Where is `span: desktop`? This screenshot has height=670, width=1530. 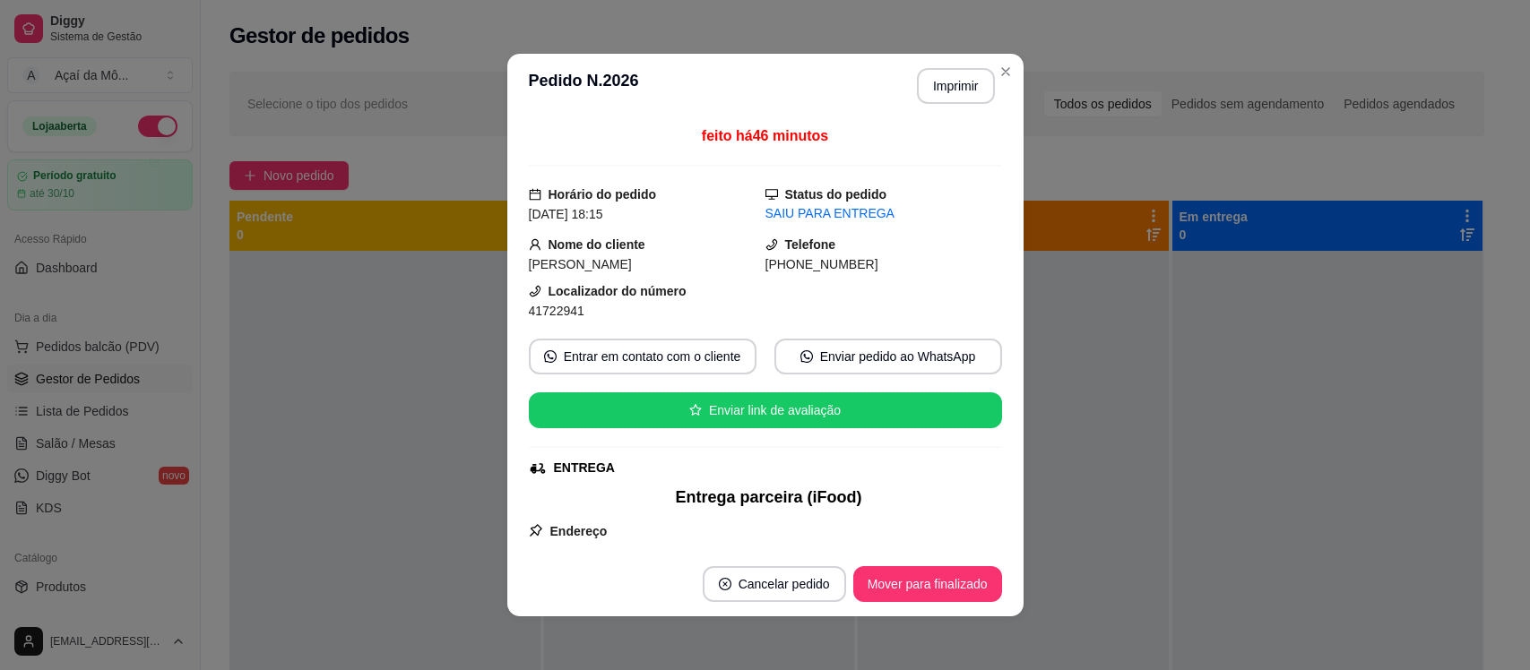
span: desktop is located at coordinates (772, 194).